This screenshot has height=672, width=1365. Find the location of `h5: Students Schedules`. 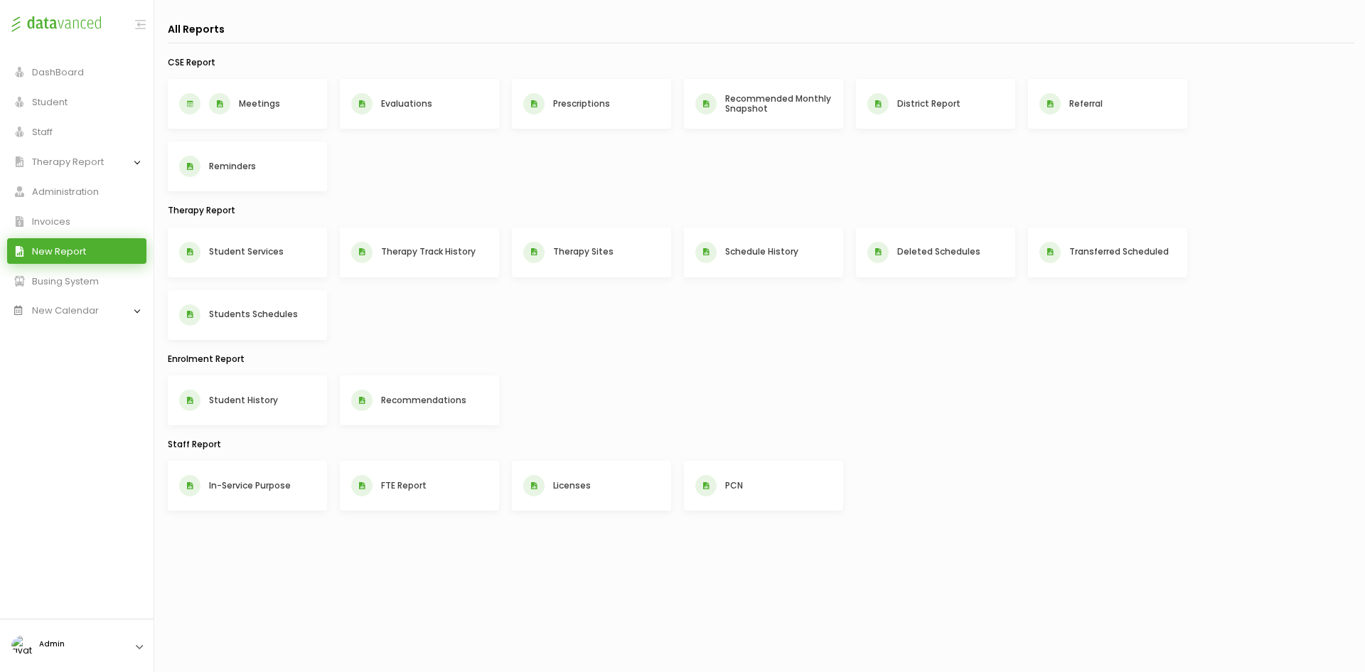

h5: Students Schedules is located at coordinates (253, 314).